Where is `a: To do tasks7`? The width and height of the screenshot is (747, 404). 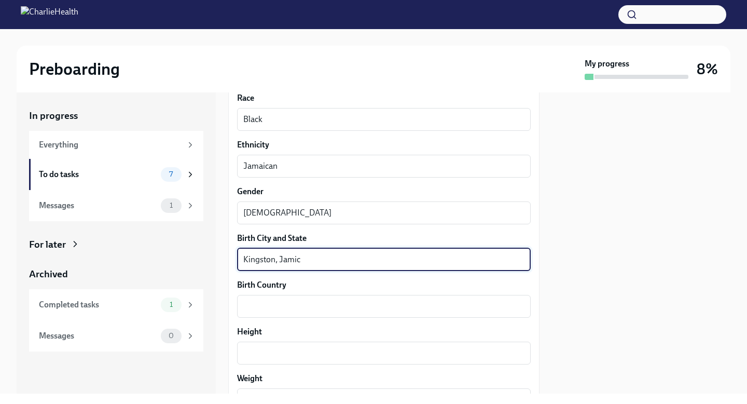 a: To do tasks7 is located at coordinates (116, 174).